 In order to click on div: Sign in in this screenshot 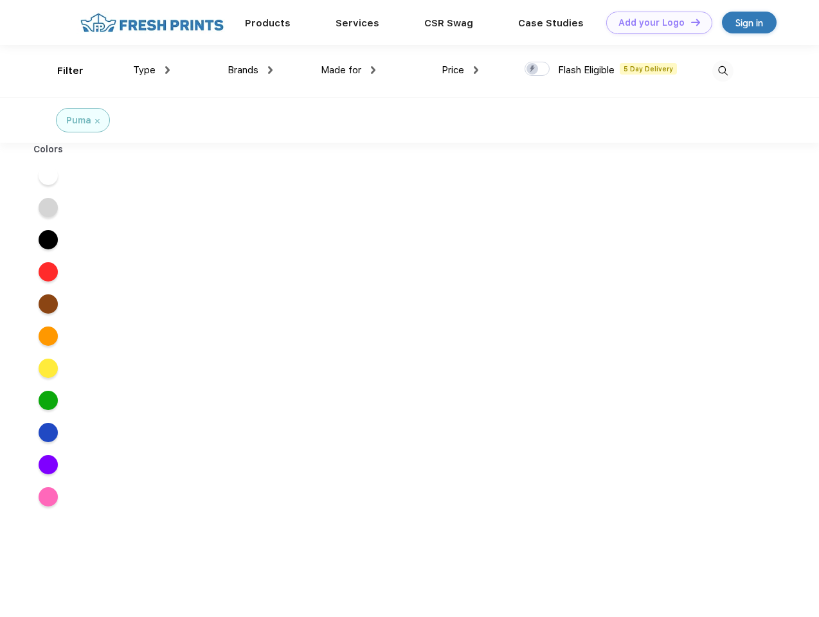, I will do `click(749, 22)`.